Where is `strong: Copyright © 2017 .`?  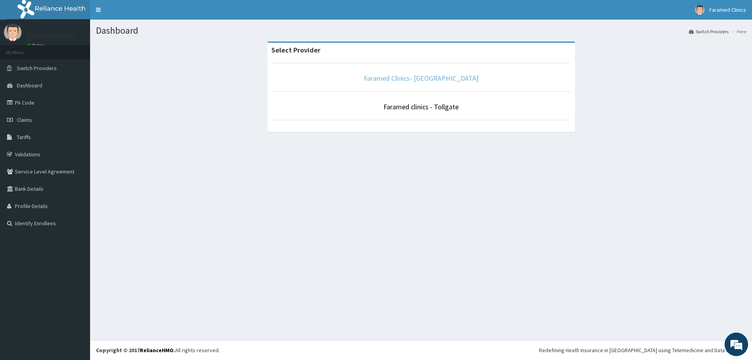 strong: Copyright © 2017 . is located at coordinates (135, 350).